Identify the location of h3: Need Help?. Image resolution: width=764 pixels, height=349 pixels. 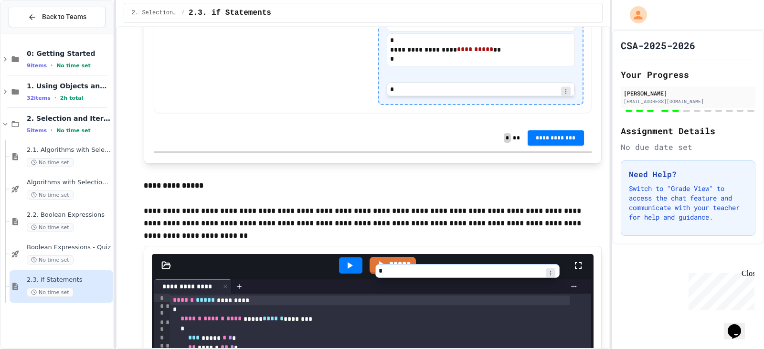
(689, 174).